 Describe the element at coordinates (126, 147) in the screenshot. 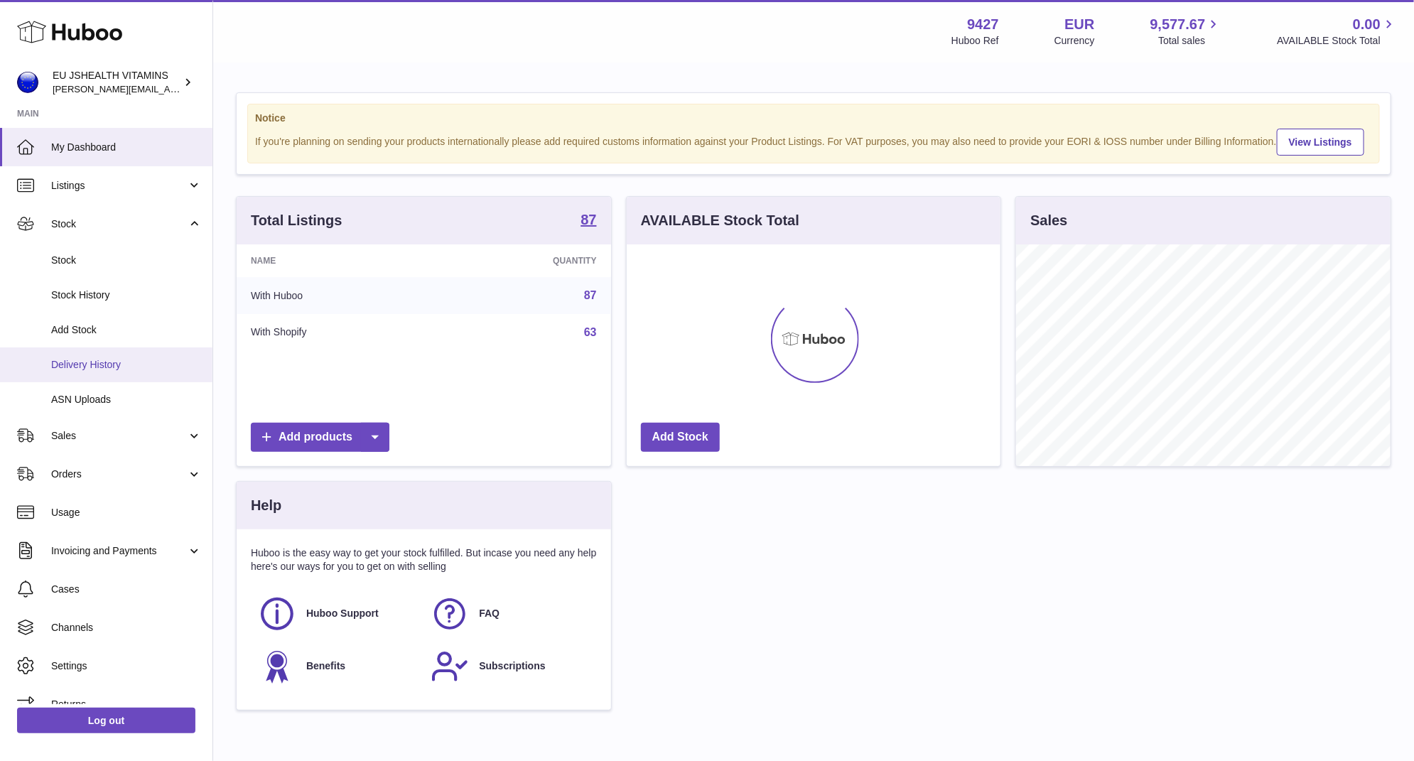

I see `span: My Dashboard` at that location.